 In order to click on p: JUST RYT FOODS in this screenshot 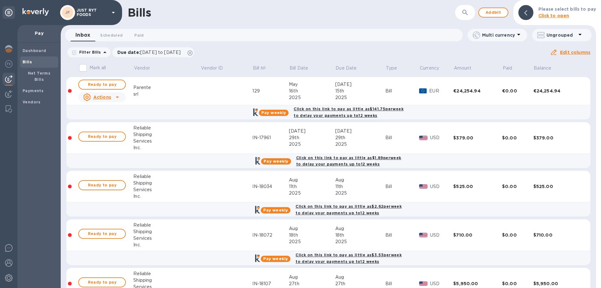, I will do `click(92, 13)`.